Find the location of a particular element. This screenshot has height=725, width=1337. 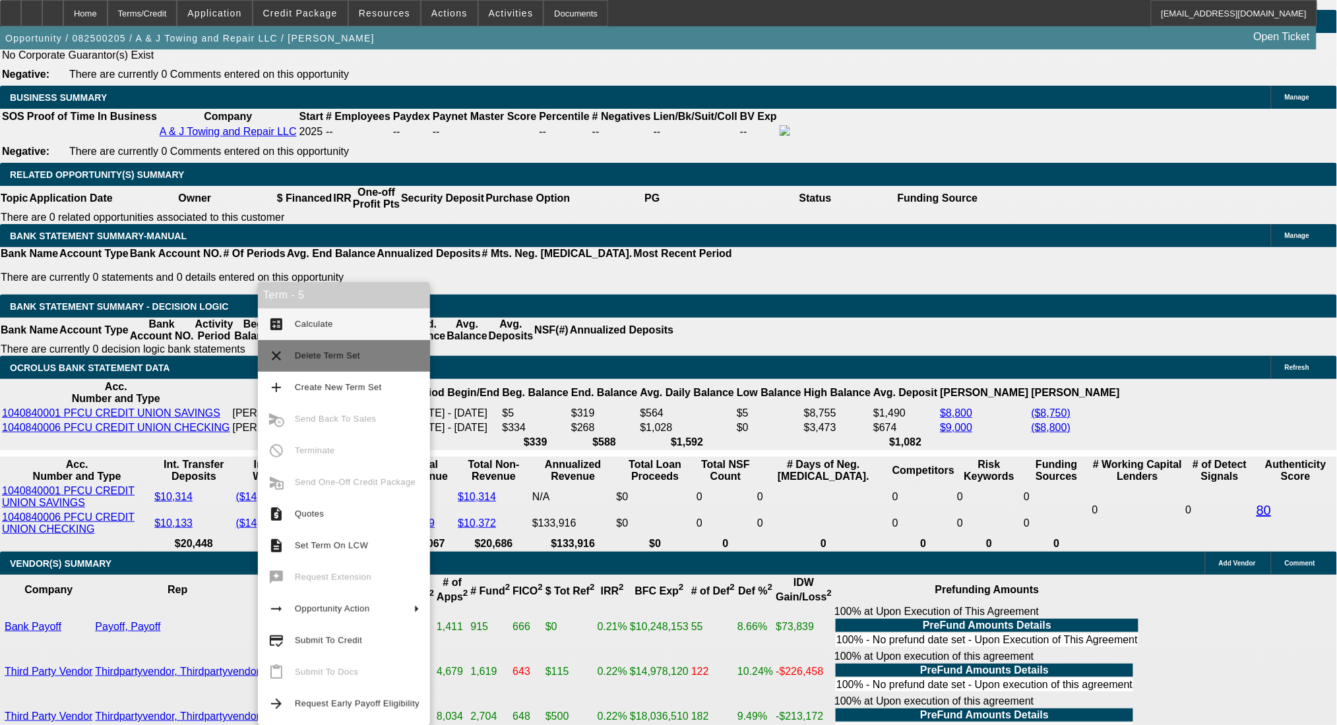

a: ($8,750) is located at coordinates (1051, 413).